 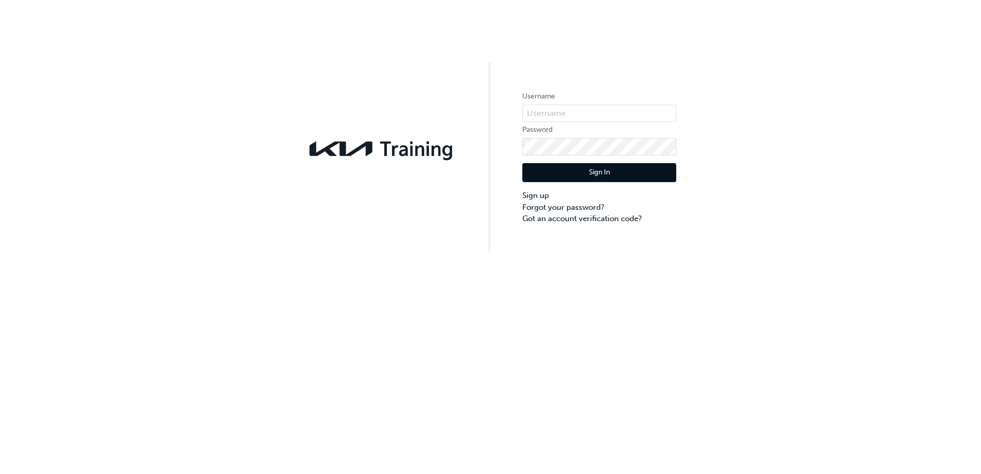 I want to click on img: kia-training, so click(x=382, y=149).